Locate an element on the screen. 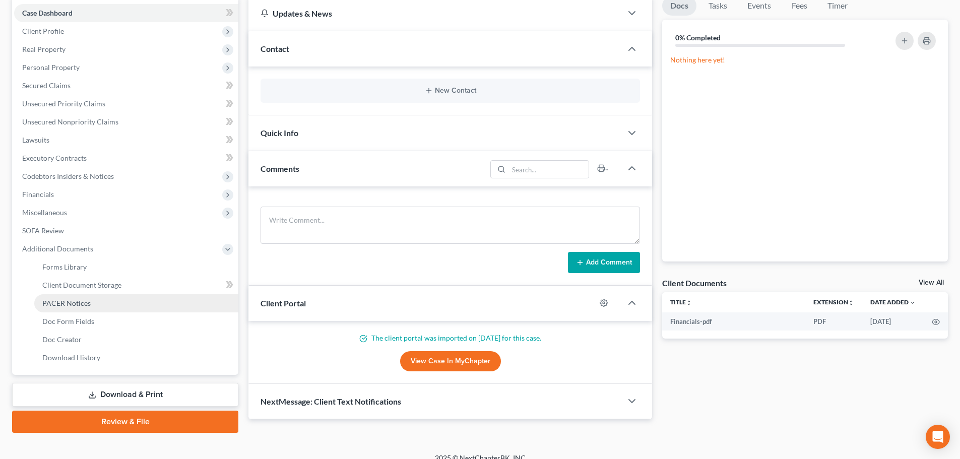 Image resolution: width=960 pixels, height=459 pixels. span: Executory Contracts is located at coordinates (54, 158).